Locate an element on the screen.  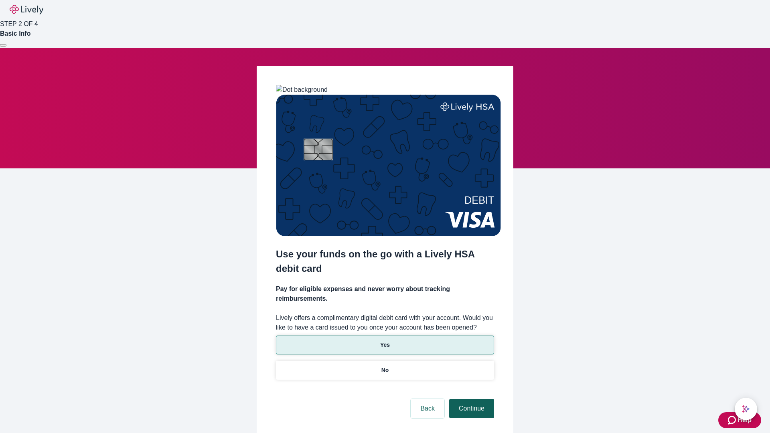
button: chat is located at coordinates (746, 409).